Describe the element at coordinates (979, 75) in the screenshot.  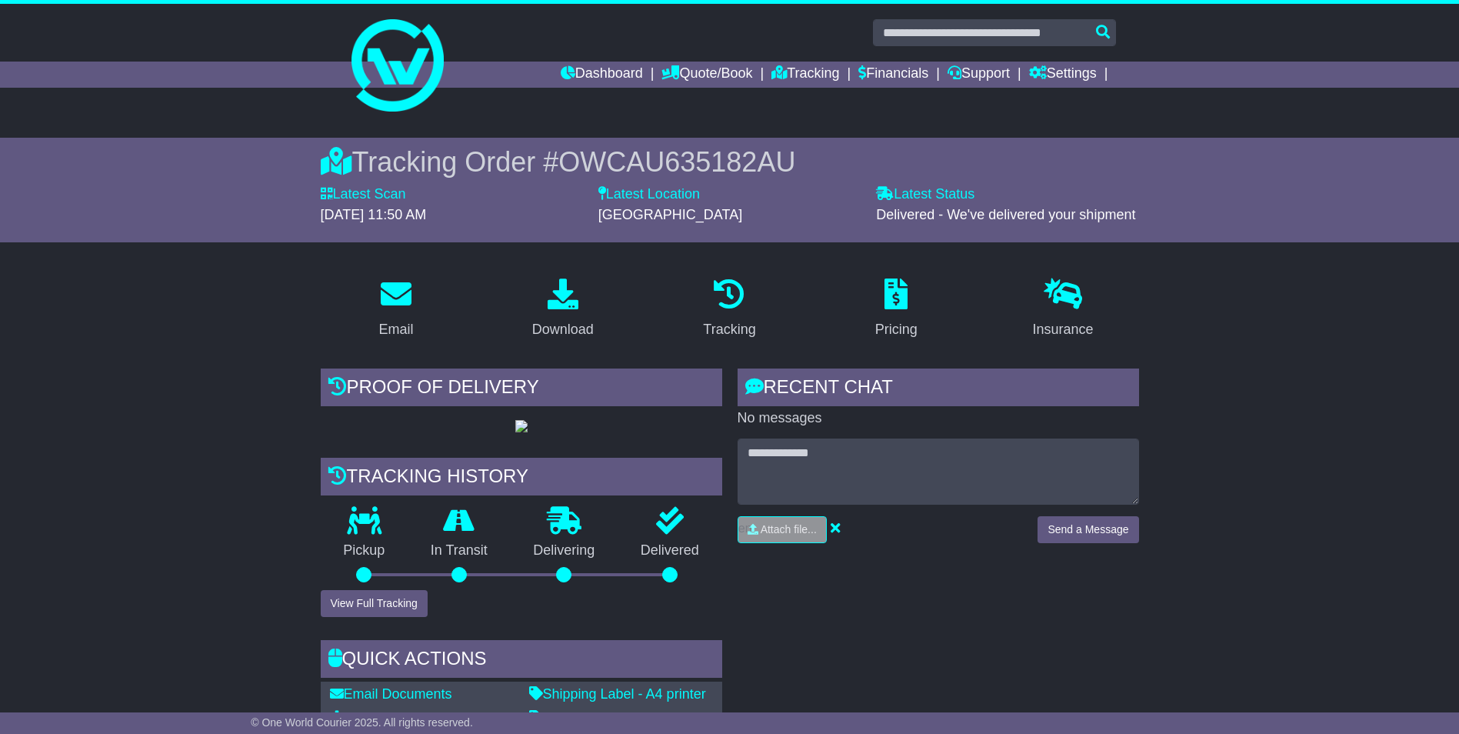
I see `a: Support` at that location.